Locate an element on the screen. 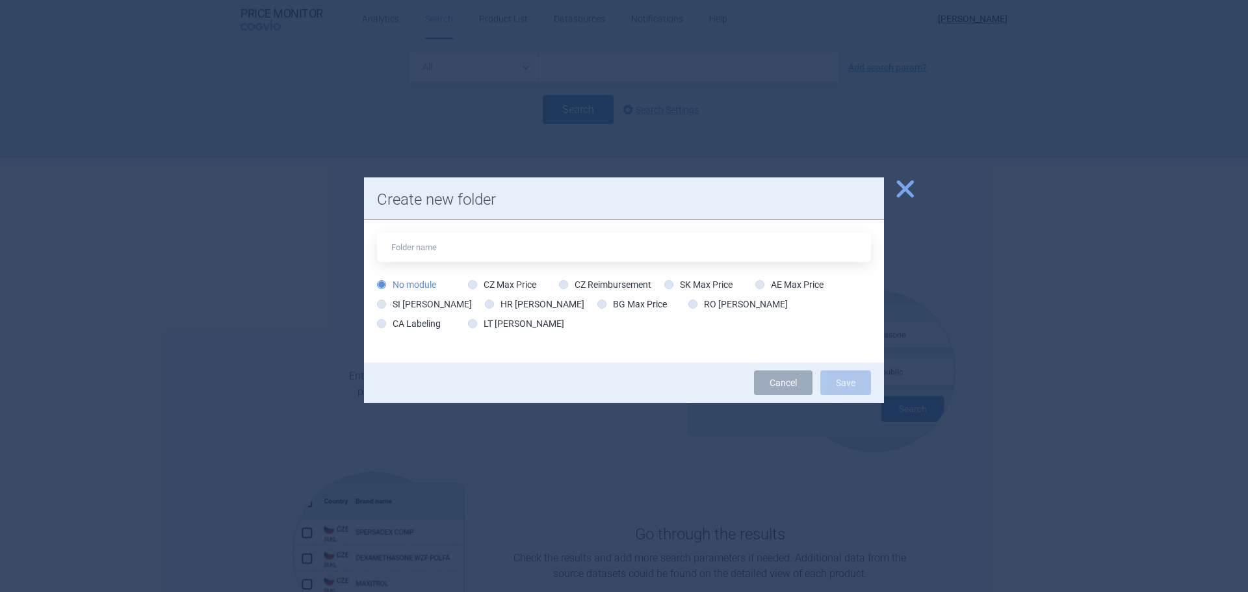 This screenshot has height=592, width=1248. button: Save is located at coordinates (846, 383).